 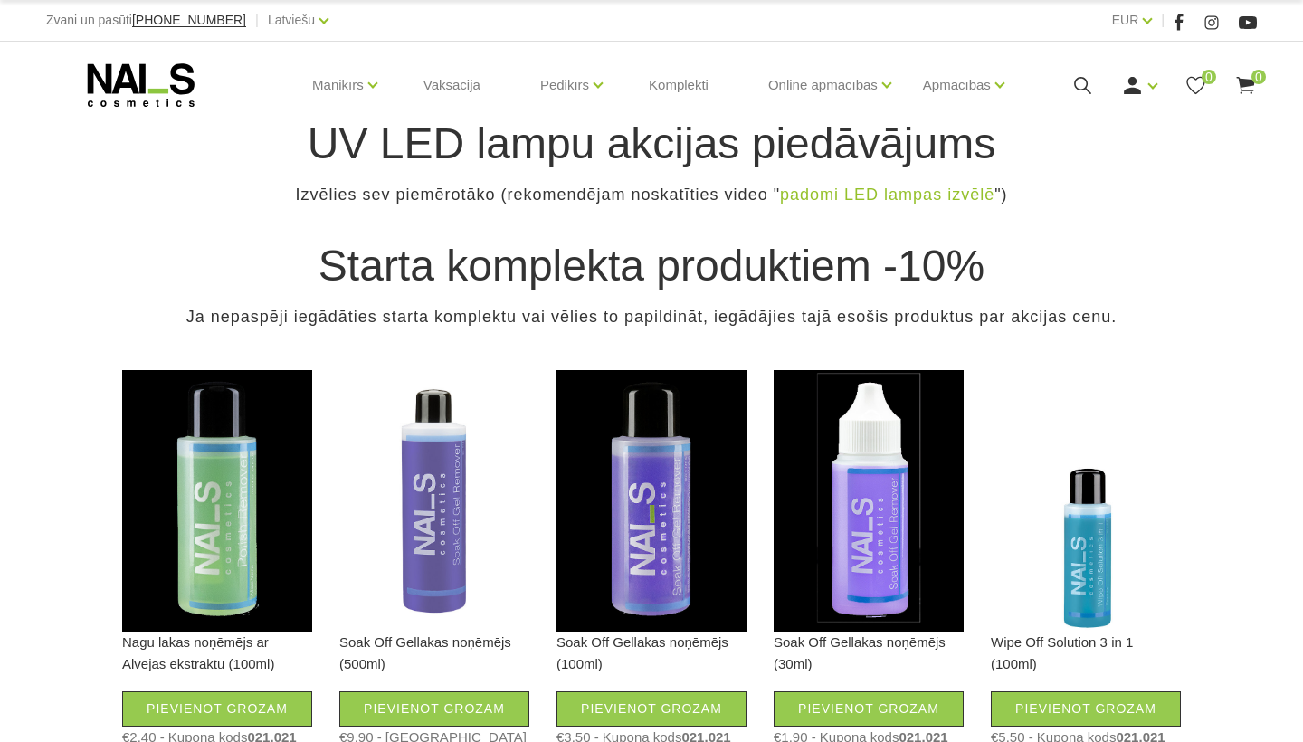 I want to click on p: Izvēlies sev piemērotāko (rekomendējam noskatīties video " "), so click(x=651, y=195).